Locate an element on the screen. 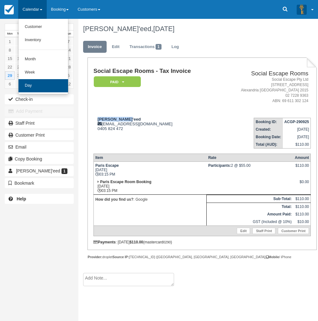  strong: Paris Escape Room Booking is located at coordinates (126, 182).